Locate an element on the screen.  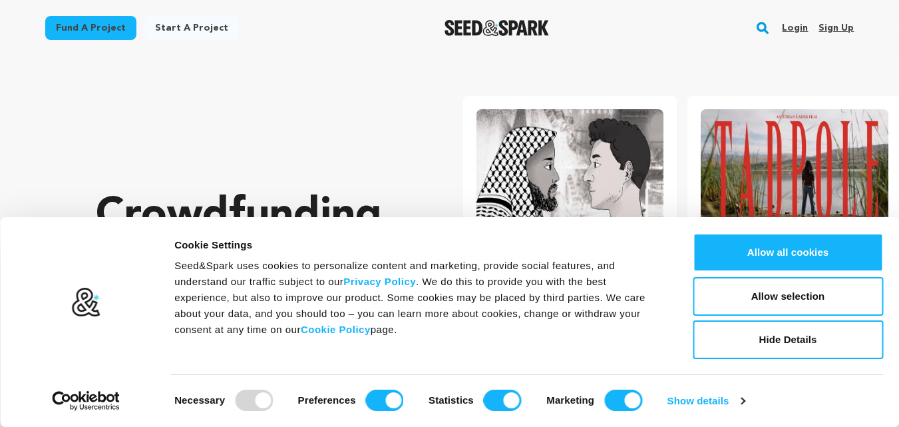
legend: Consent Selection is located at coordinates (174, 384).